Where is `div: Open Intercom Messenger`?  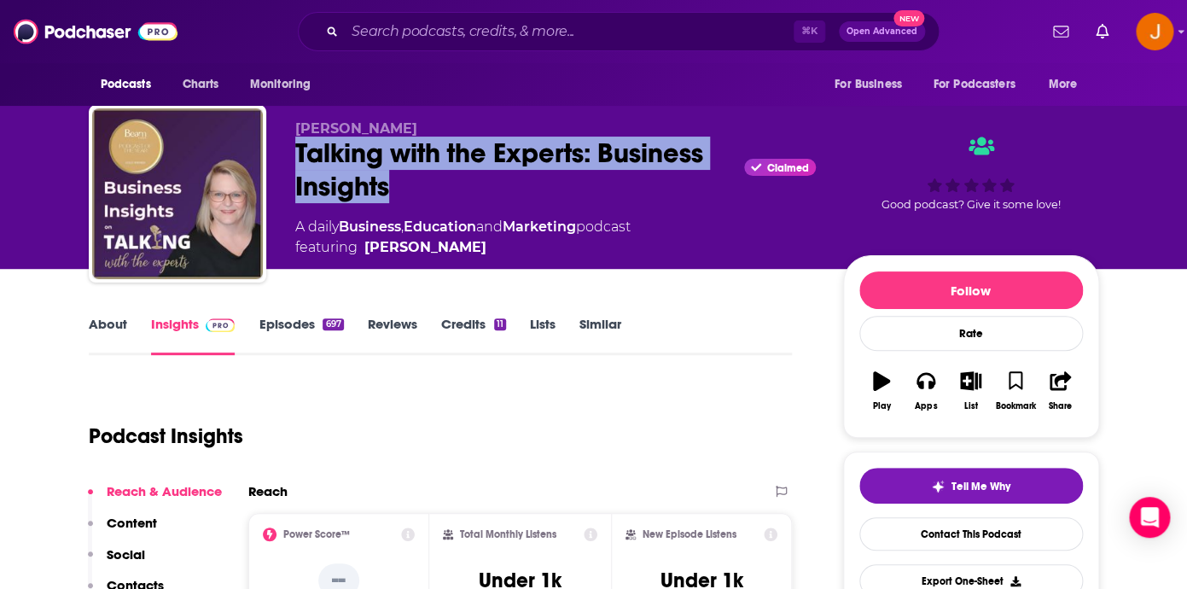 div: Open Intercom Messenger is located at coordinates (1150, 517).